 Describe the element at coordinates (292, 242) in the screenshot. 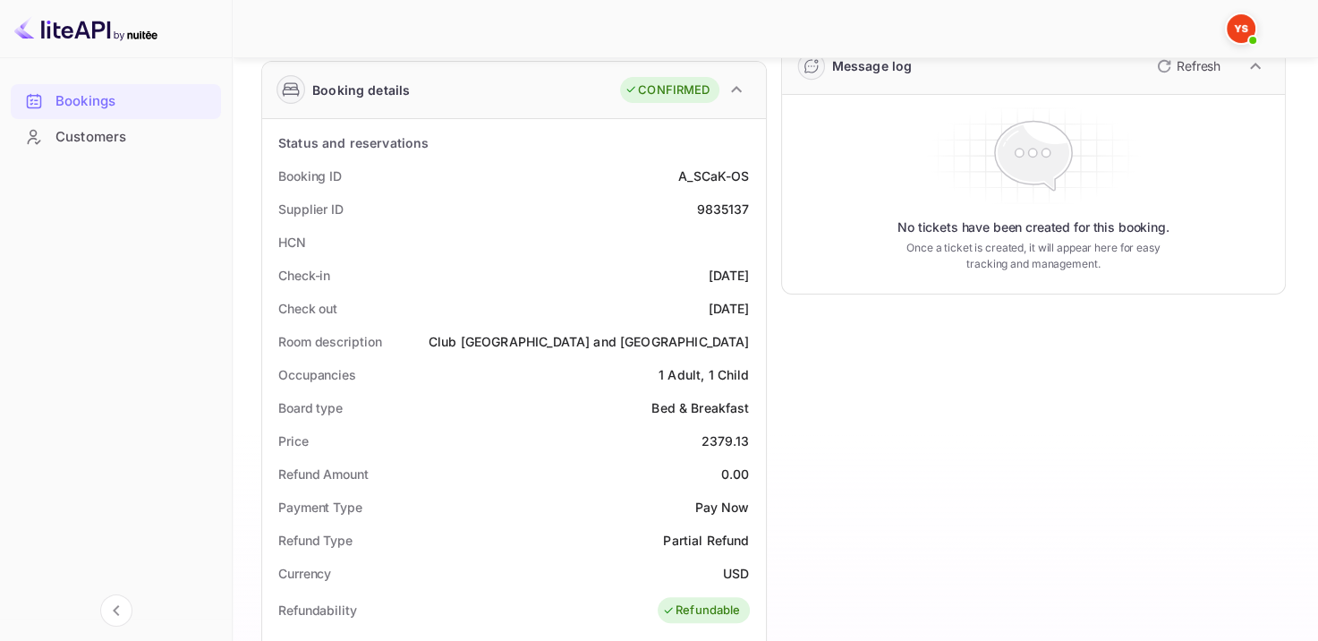

I see `div: HCN` at that location.